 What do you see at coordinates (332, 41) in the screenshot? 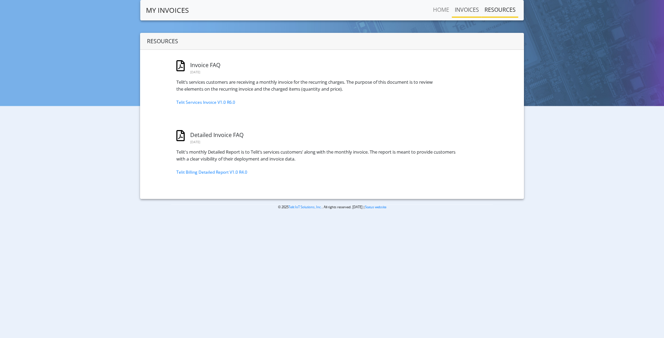
I see `div: Resources` at bounding box center [332, 41].